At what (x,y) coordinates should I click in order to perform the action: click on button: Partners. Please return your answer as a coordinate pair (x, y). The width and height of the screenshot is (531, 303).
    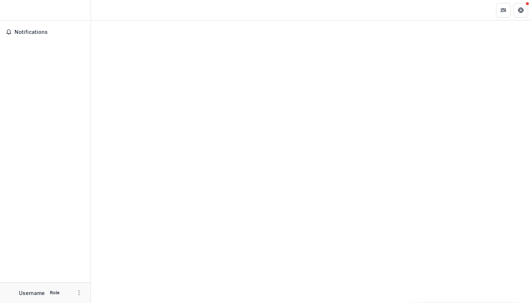
    Looking at the image, I should click on (504, 10).